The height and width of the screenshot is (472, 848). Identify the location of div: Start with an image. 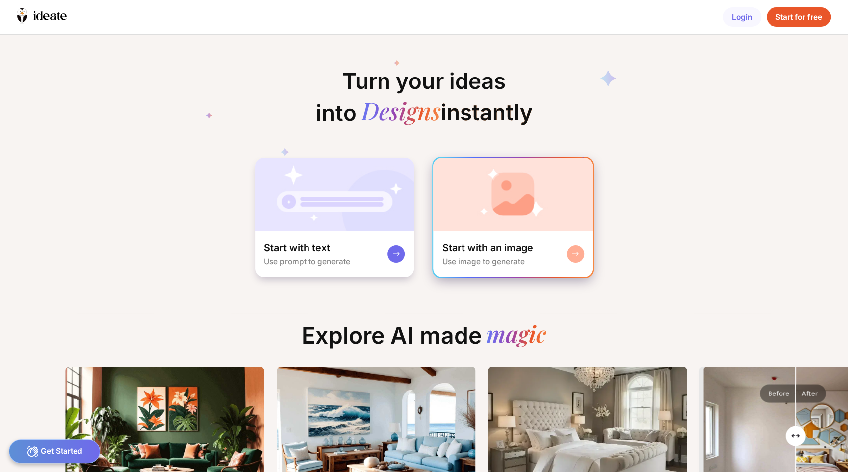
(487, 248).